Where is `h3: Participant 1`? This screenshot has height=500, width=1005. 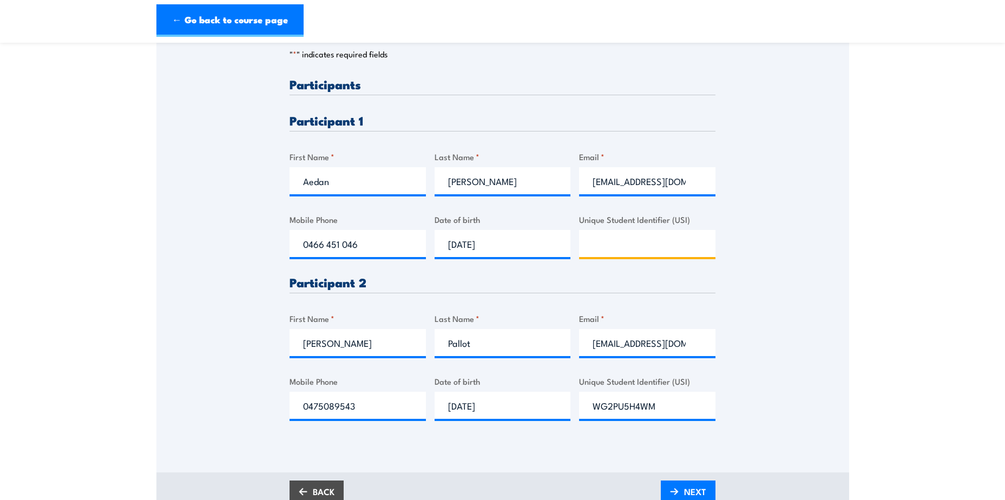
h3: Participant 1 is located at coordinates (502, 120).